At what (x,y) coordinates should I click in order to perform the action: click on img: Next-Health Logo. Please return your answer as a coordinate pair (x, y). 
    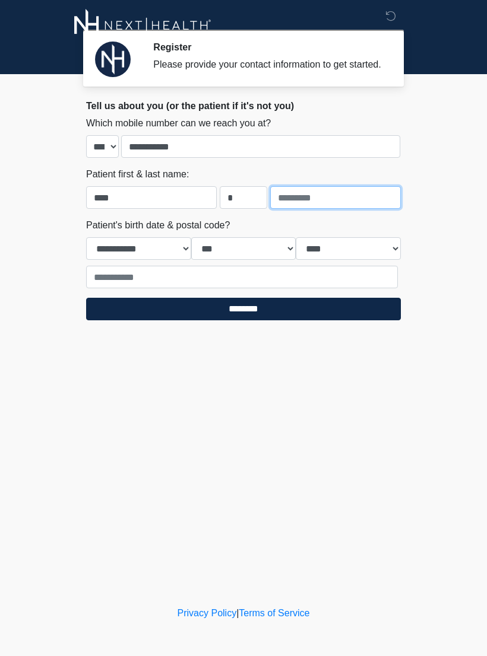
    Looking at the image, I should click on (142, 25).